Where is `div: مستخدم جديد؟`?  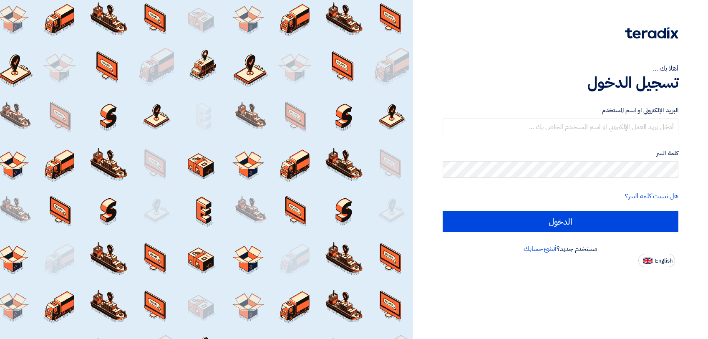
div: مستخدم جديد؟ is located at coordinates (560, 249).